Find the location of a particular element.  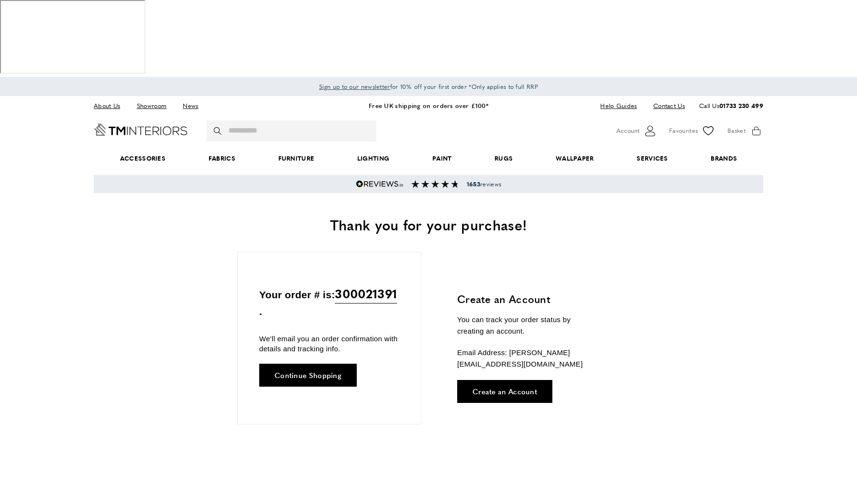

a: Furniture is located at coordinates (296, 158).